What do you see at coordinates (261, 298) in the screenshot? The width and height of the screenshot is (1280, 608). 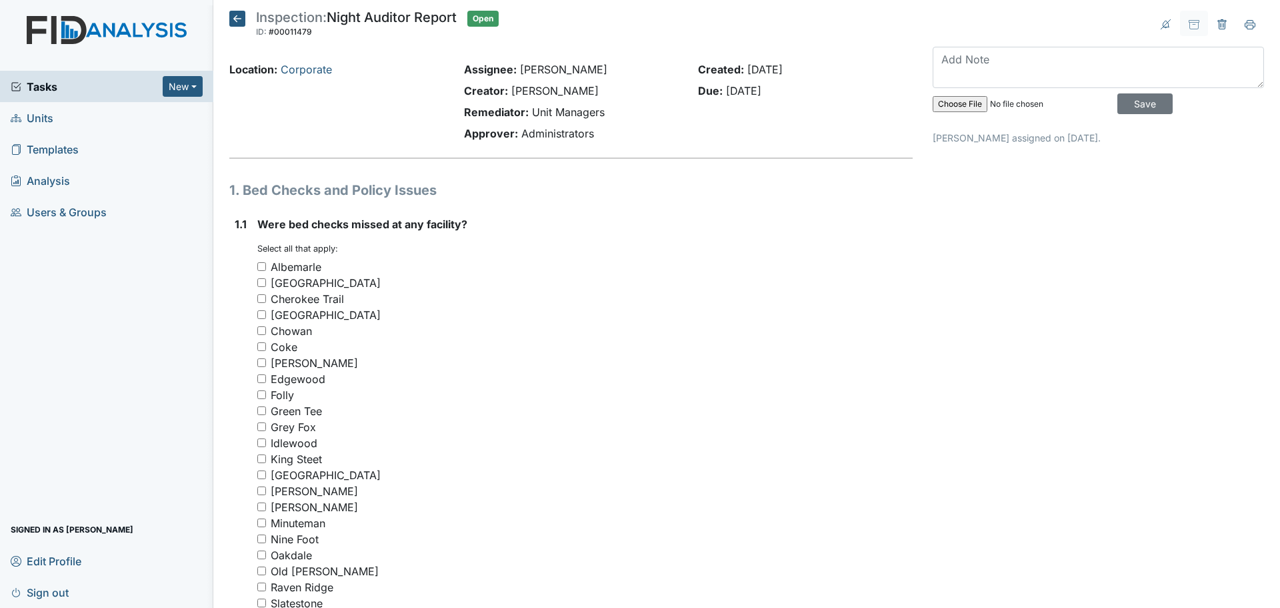 I see `input: Cherokee Trail` at bounding box center [261, 298].